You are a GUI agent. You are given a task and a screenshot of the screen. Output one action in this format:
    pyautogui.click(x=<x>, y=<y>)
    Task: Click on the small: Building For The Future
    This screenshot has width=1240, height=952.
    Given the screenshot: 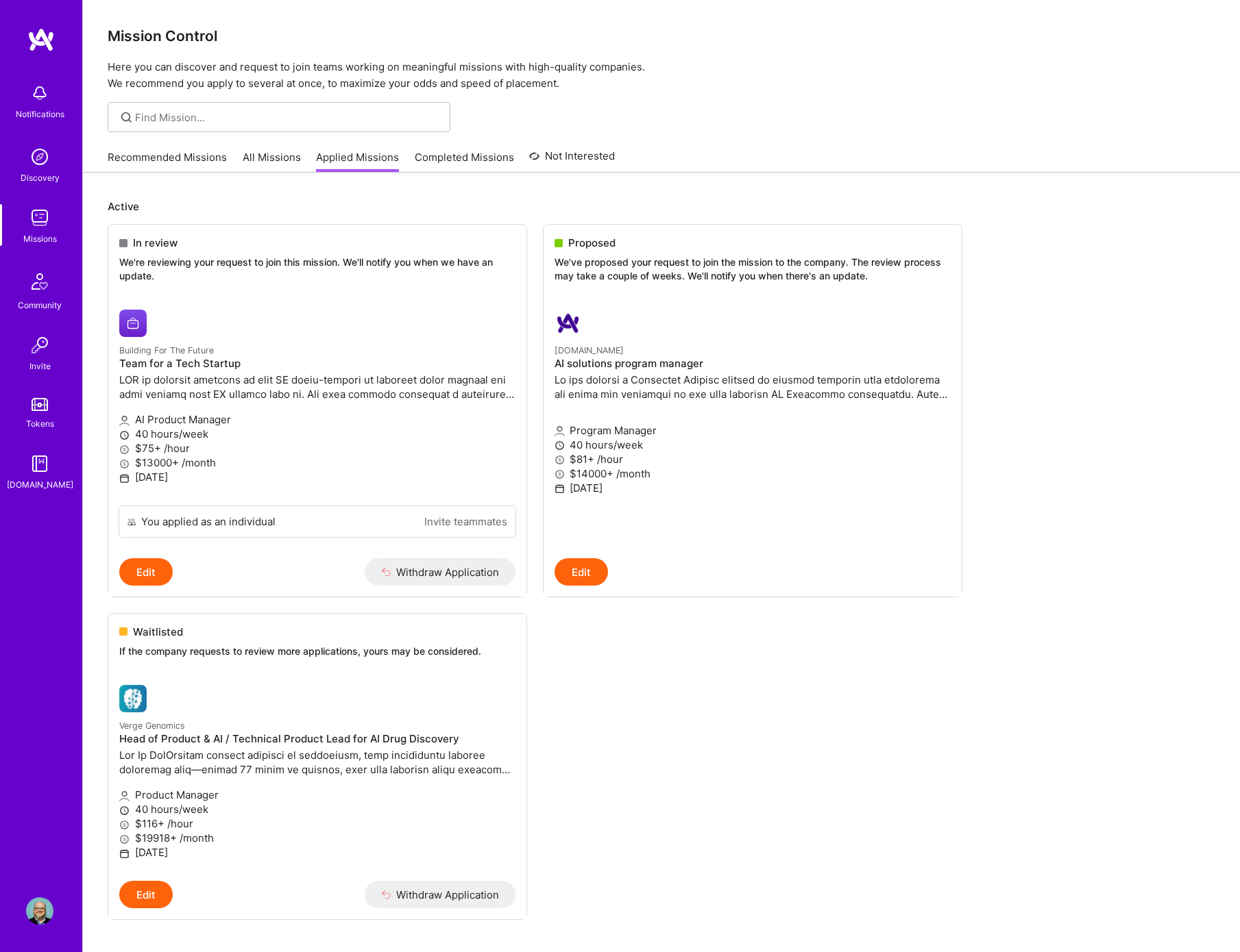 What is the action you would take?
    pyautogui.click(x=166, y=350)
    